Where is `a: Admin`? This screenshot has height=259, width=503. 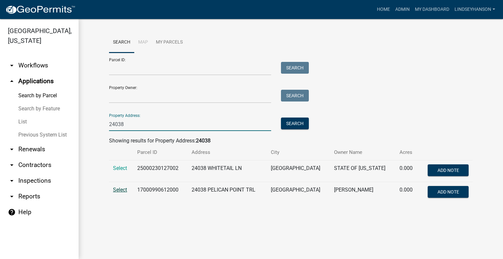
a: Admin is located at coordinates (402, 9).